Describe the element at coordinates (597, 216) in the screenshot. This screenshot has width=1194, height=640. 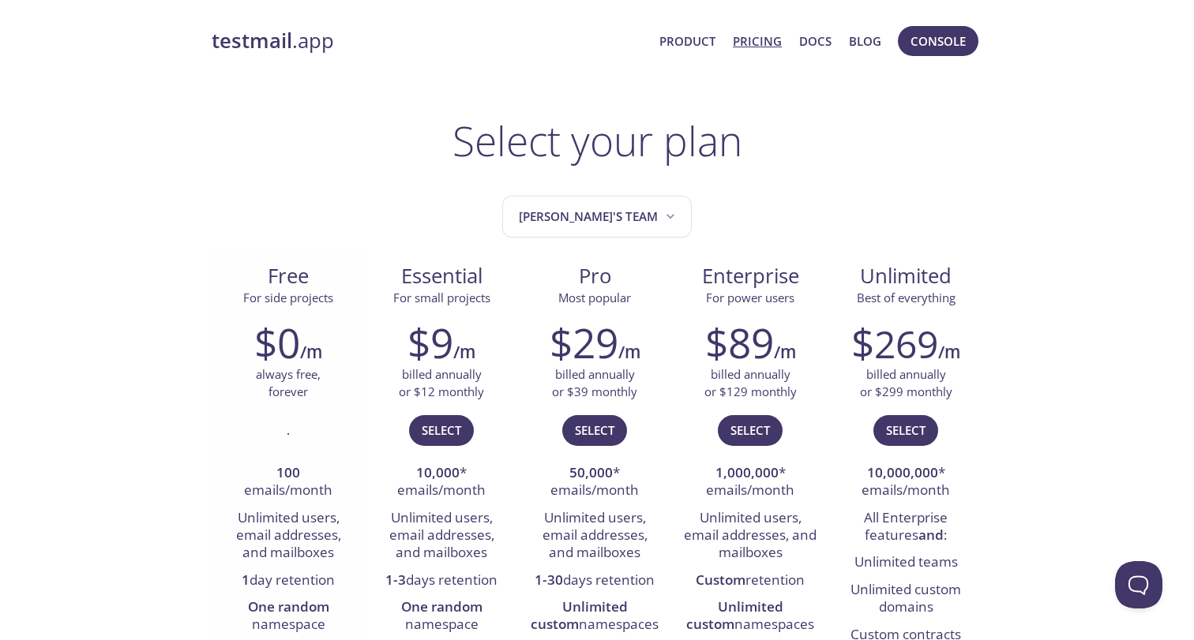
I see `button: Gaurav's team` at that location.